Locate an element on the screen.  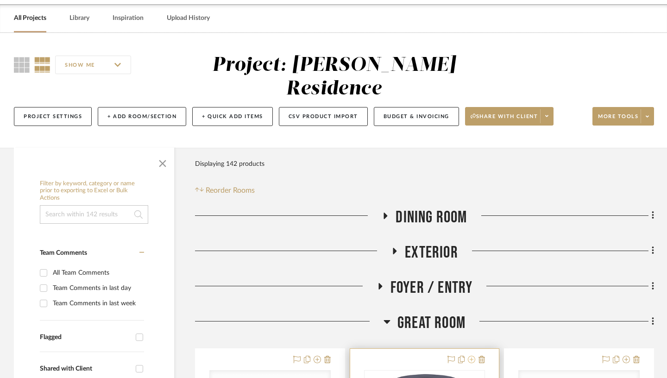
button: CSV Product Import is located at coordinates (323, 116).